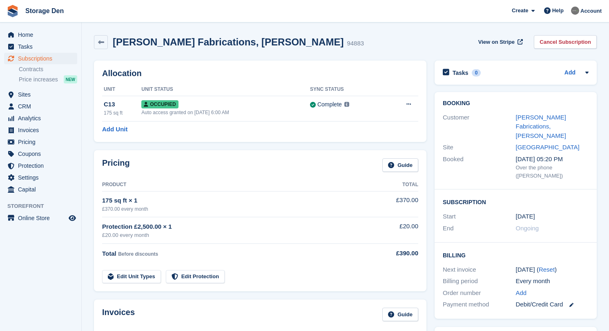  What do you see at coordinates (348, 90) in the screenshot?
I see `th: Sync Status` at bounding box center [348, 90].